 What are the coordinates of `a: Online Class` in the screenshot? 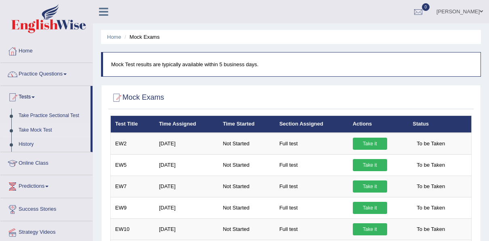 It's located at (46, 162).